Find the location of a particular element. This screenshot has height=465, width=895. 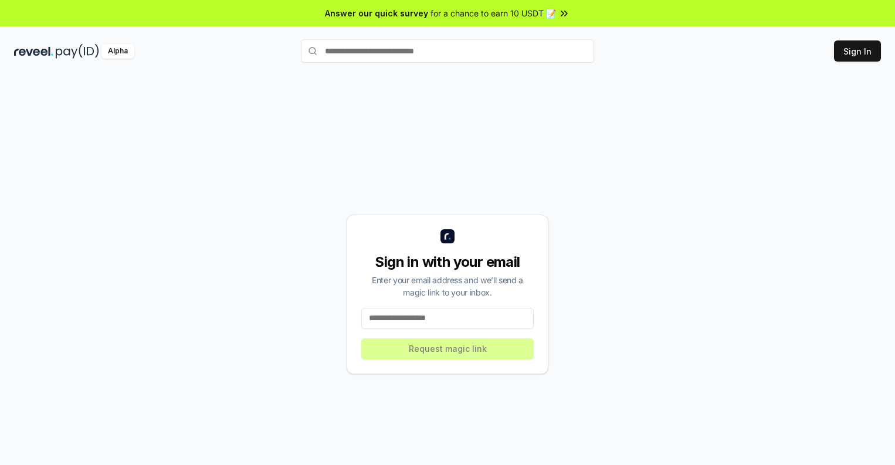

button: Sign In is located at coordinates (858, 51).